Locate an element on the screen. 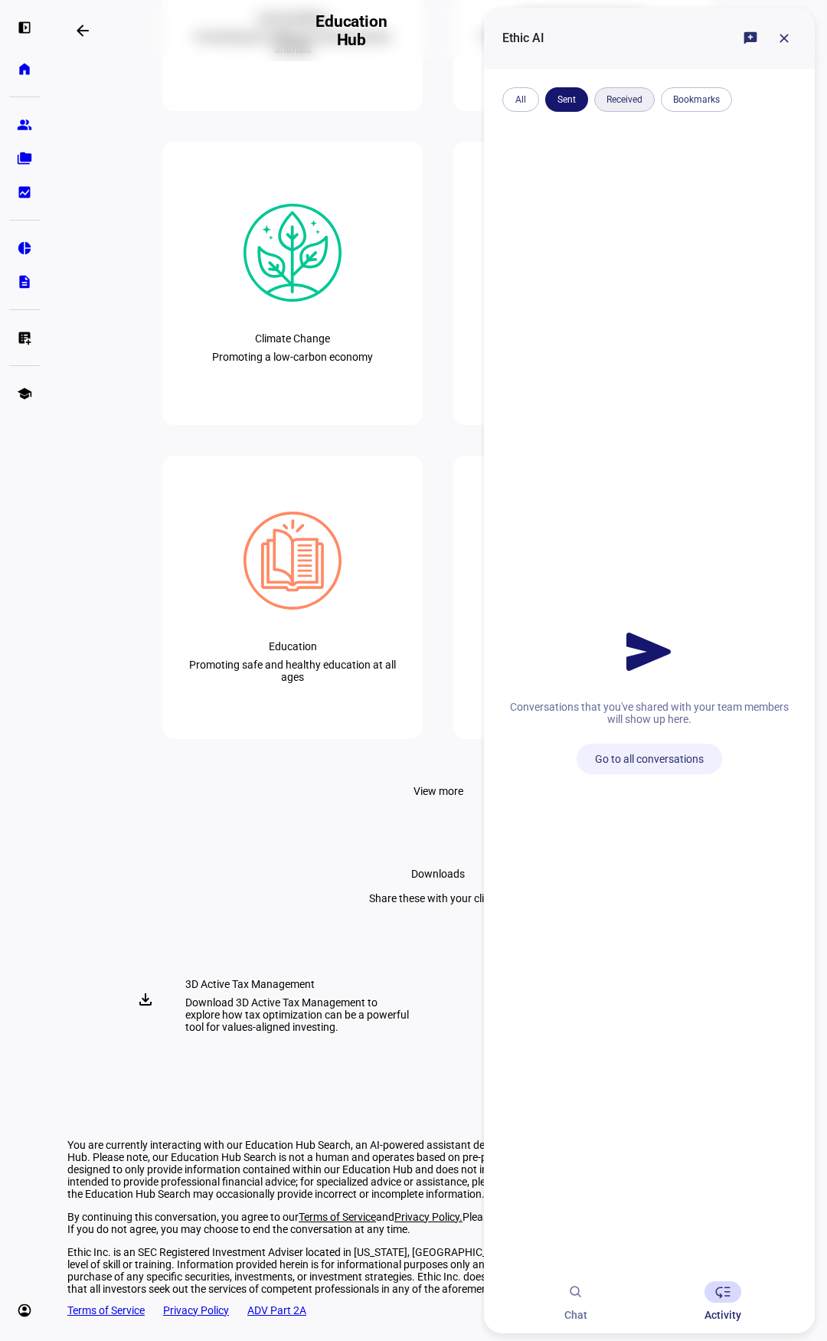  div: Downloads is located at coordinates (438, 874).